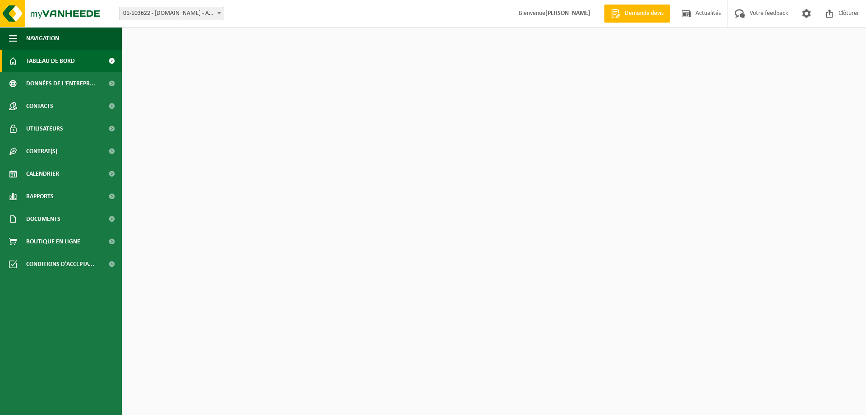 Image resolution: width=866 pixels, height=415 pixels. Describe the element at coordinates (43, 219) in the screenshot. I see `span: Documents` at that location.